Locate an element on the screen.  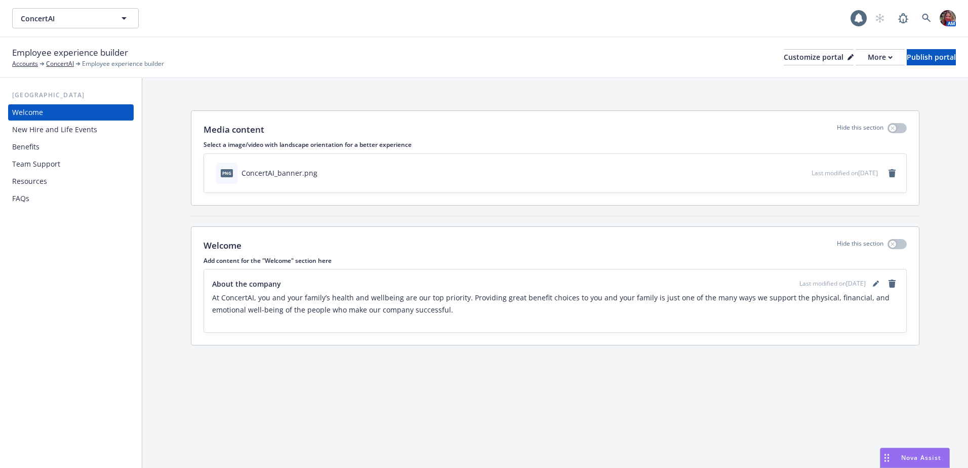
a: Benefits is located at coordinates (71, 147).